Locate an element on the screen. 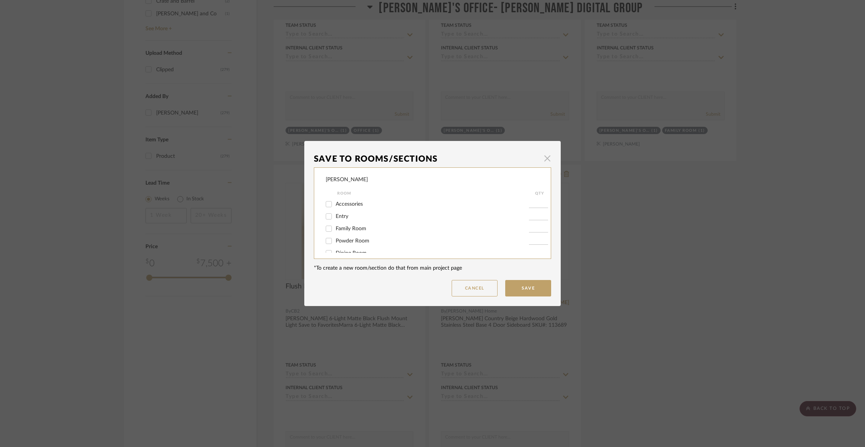  div: QTY is located at coordinates (539, 193).